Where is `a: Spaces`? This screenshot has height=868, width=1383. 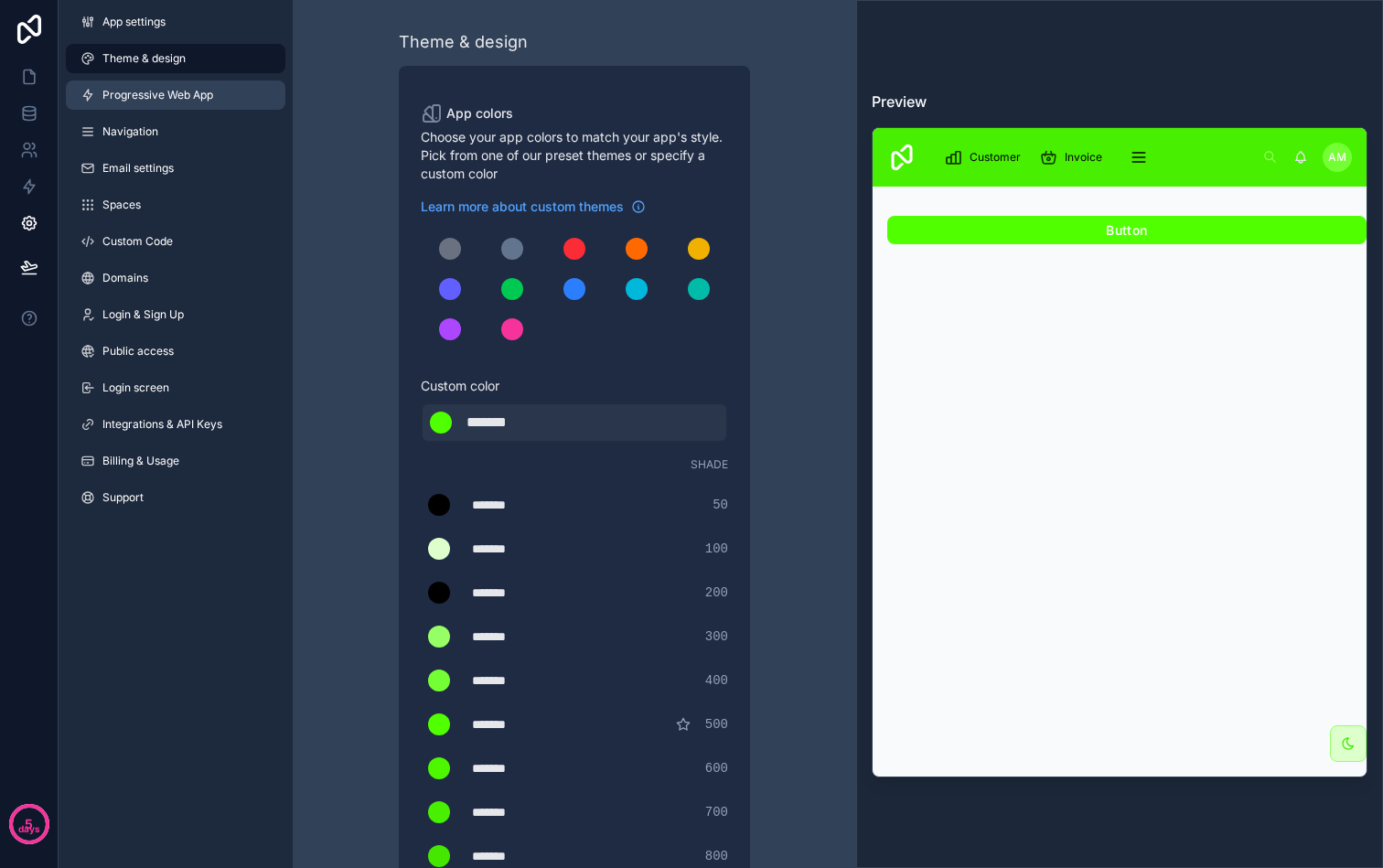
a: Spaces is located at coordinates (175, 205).